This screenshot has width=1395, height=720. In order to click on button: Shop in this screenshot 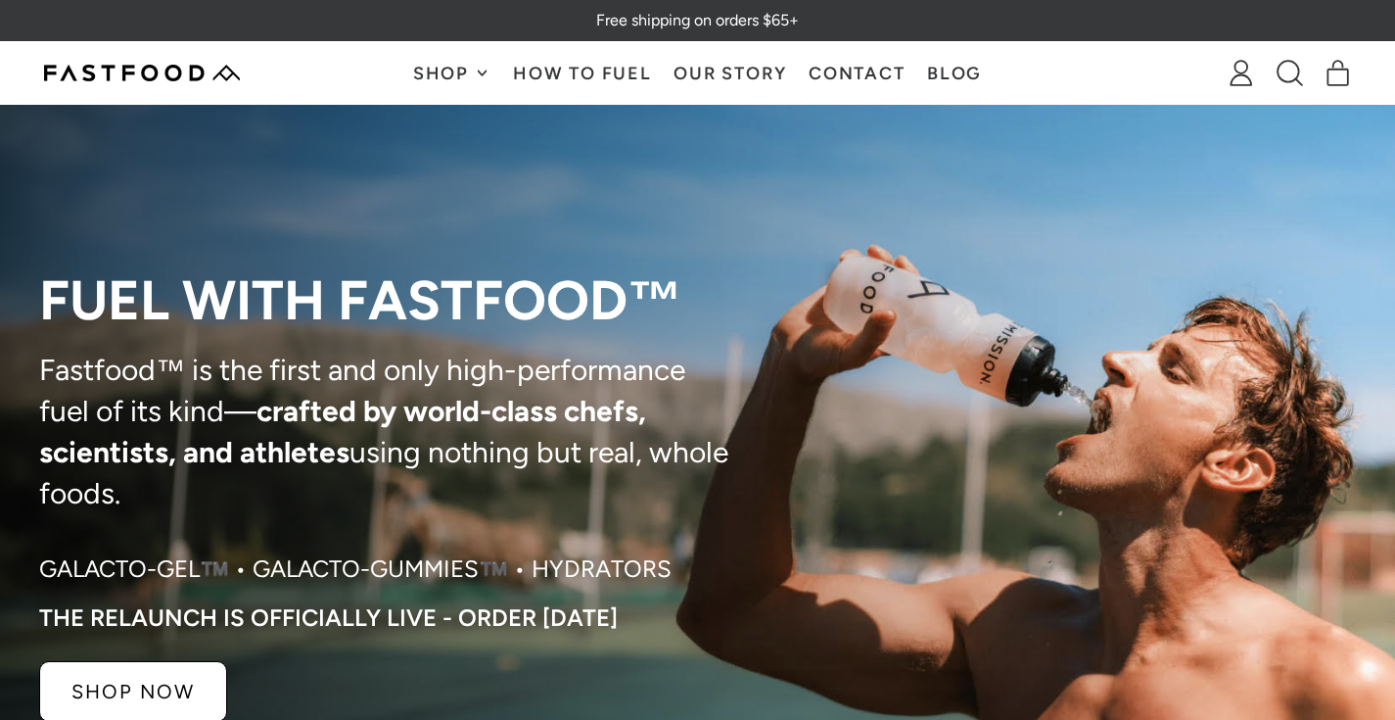, I will do `click(451, 72)`.